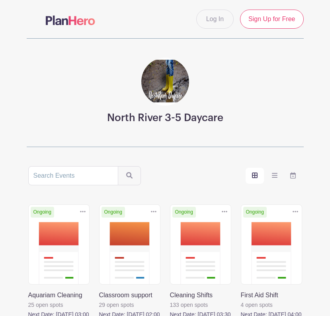 This screenshot has height=316, width=330. What do you see at coordinates (165, 118) in the screenshot?
I see `h3: North River 3-5 Daycare` at bounding box center [165, 118].